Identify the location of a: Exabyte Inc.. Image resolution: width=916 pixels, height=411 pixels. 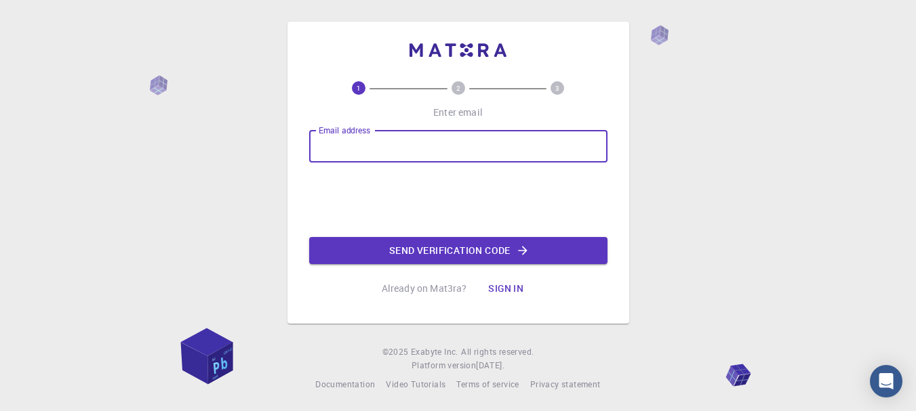
(434, 352).